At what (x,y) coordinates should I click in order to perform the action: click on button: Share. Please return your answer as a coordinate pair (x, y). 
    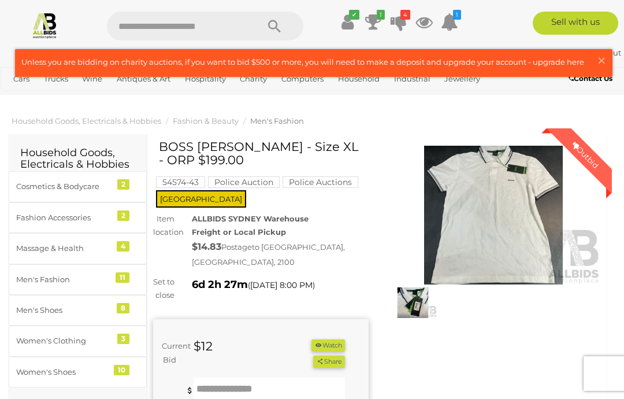
    Looking at the image, I should click on (329, 361).